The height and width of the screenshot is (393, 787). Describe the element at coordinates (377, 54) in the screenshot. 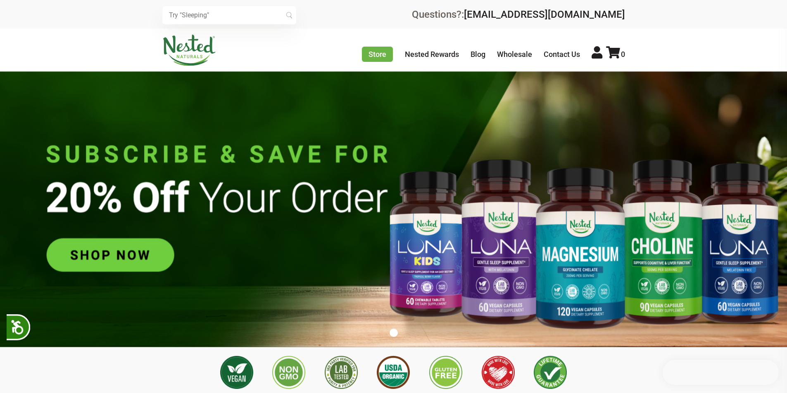

I see `a: Store` at that location.